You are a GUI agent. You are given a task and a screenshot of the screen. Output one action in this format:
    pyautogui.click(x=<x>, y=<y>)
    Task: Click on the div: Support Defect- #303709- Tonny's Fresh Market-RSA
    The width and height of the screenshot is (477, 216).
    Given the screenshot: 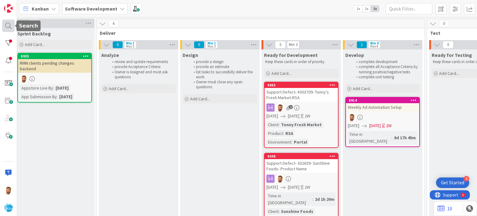 What is the action you would take?
    pyautogui.click(x=301, y=95)
    